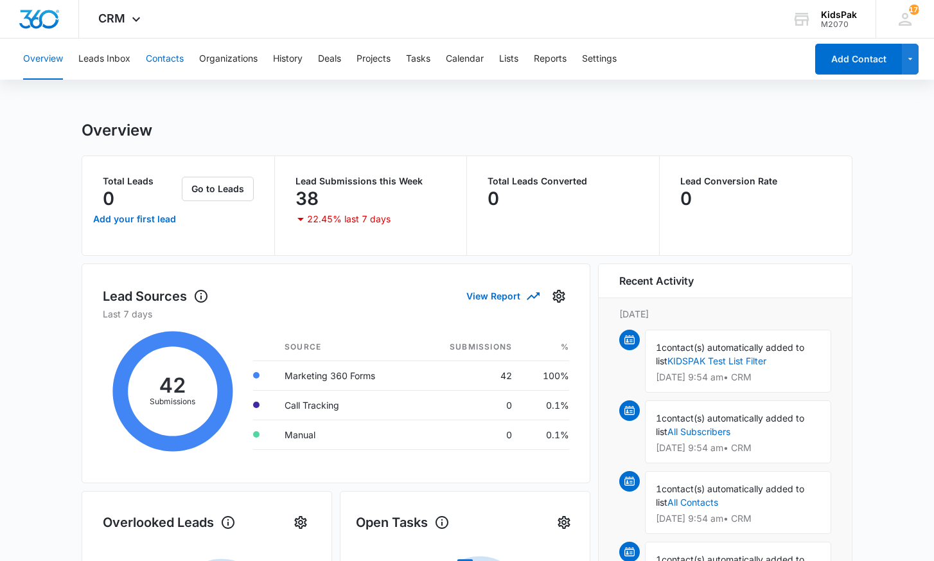  What do you see at coordinates (307, 198) in the screenshot?
I see `p: 38` at bounding box center [307, 198].